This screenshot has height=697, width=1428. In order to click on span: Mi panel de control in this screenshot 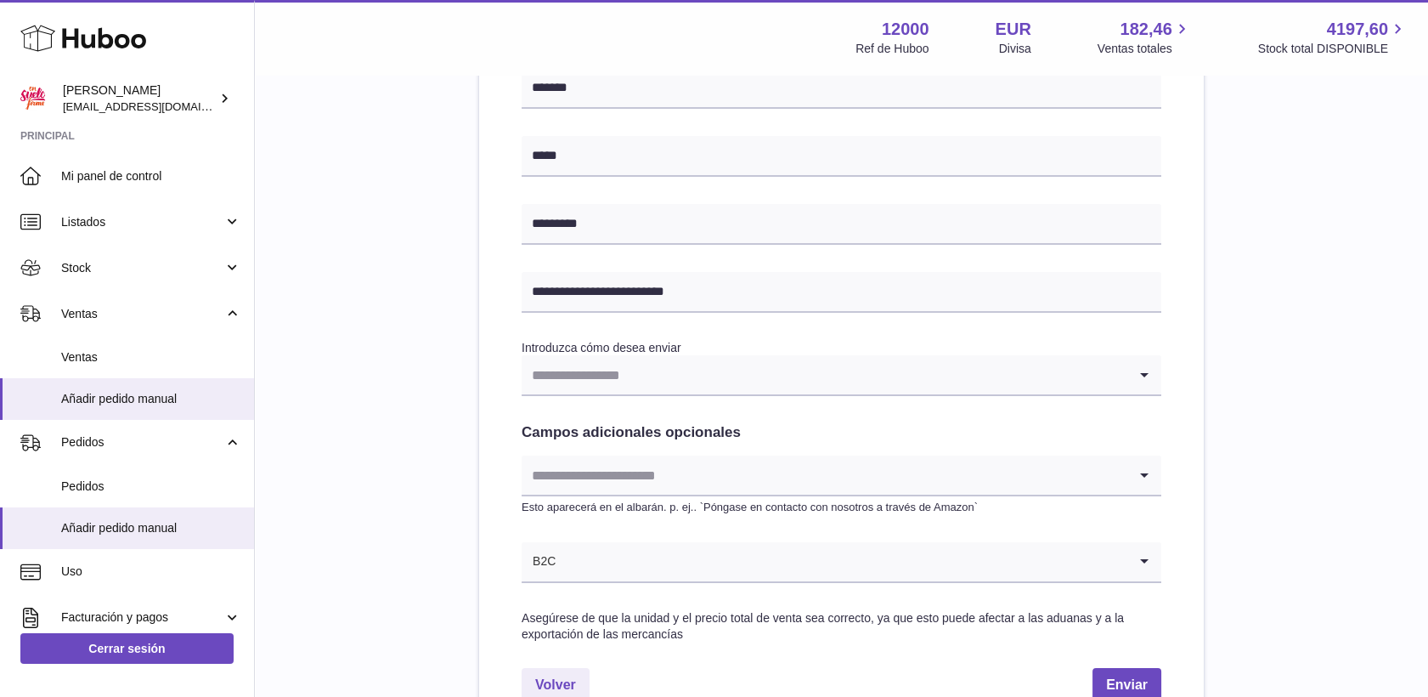, I will do `click(151, 176)`.